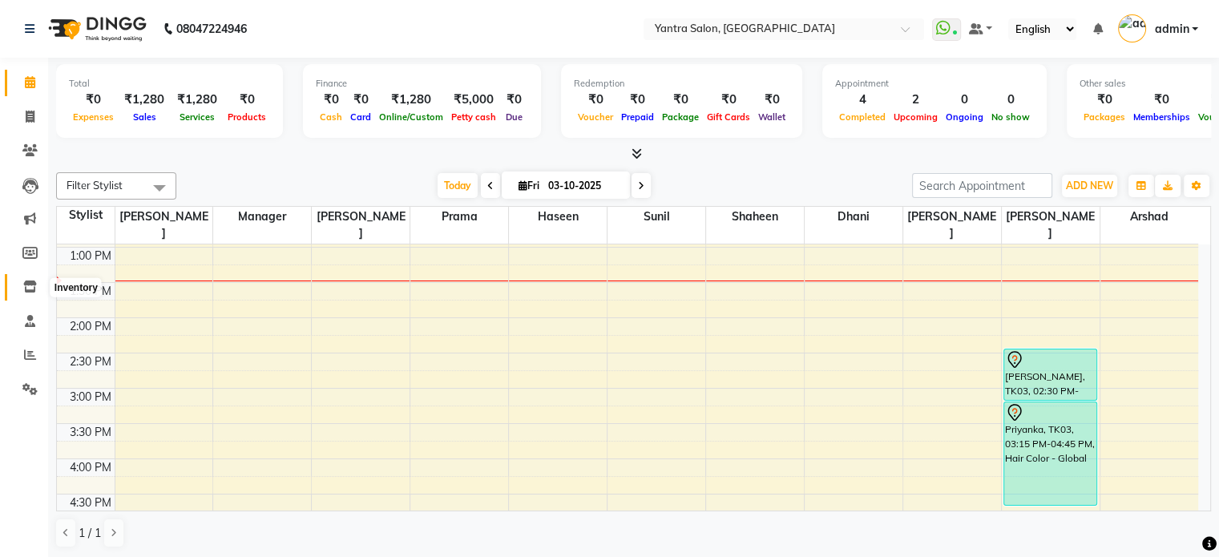 This screenshot has height=557, width=1219. I want to click on span: Upcoming, so click(915, 117).